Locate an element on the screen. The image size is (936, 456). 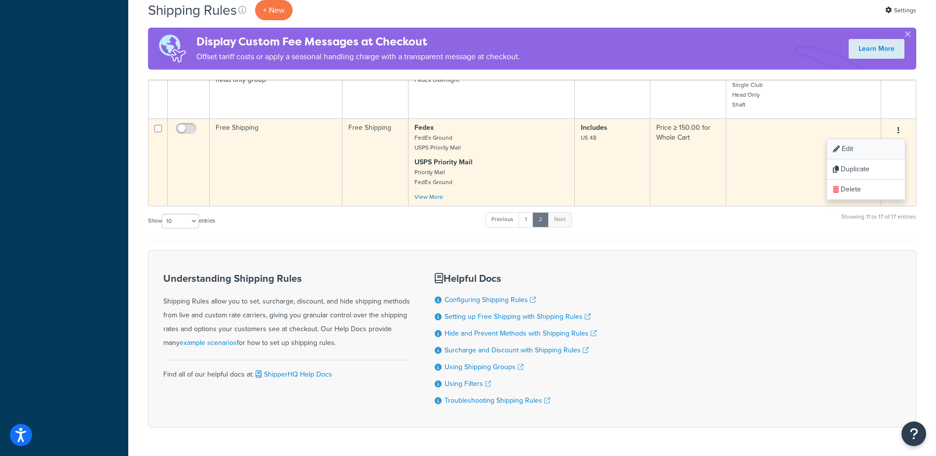
strong: Includes is located at coordinates (594, 127).